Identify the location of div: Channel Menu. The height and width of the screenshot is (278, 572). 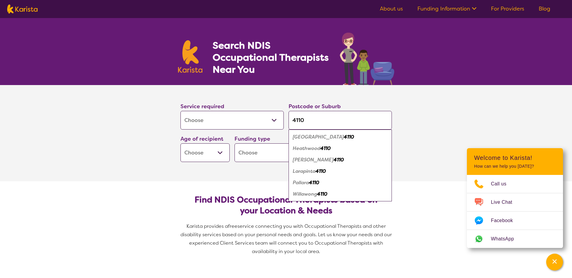
(515, 198).